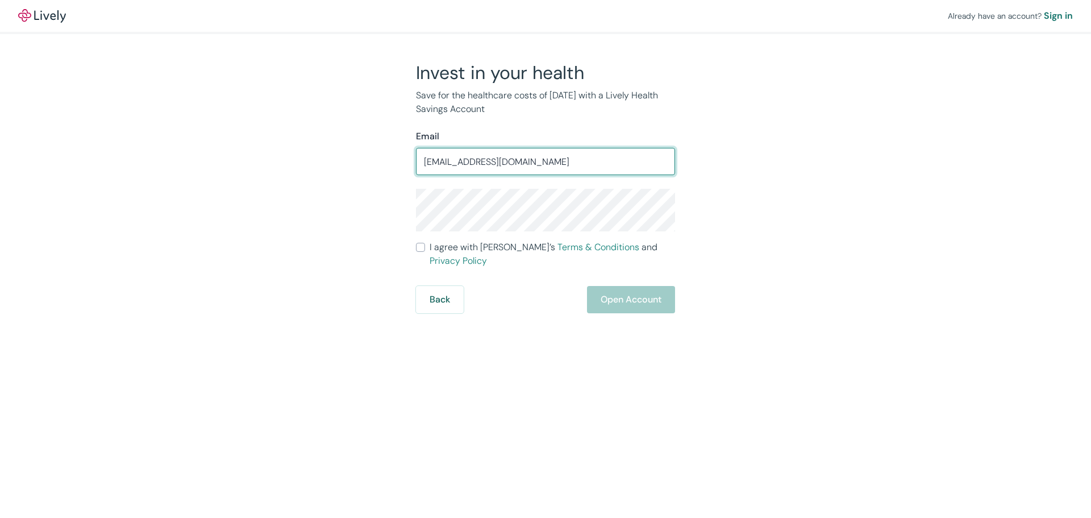 The width and height of the screenshot is (1091, 518). Describe the element at coordinates (458, 260) in the screenshot. I see `a: Privacy Policy` at that location.